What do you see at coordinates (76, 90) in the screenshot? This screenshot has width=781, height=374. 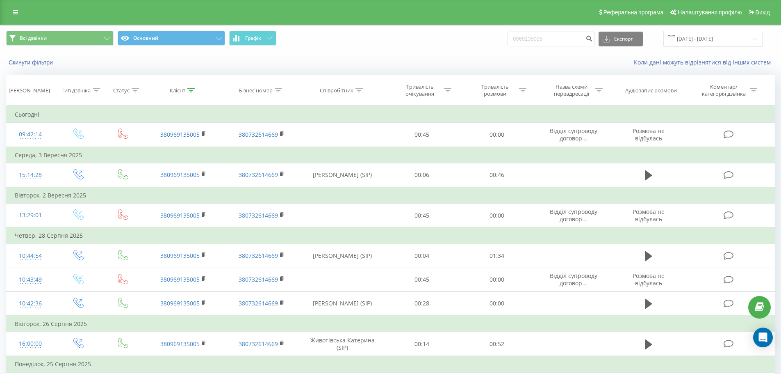 I see `div: Тип дзвінка` at bounding box center [76, 90].